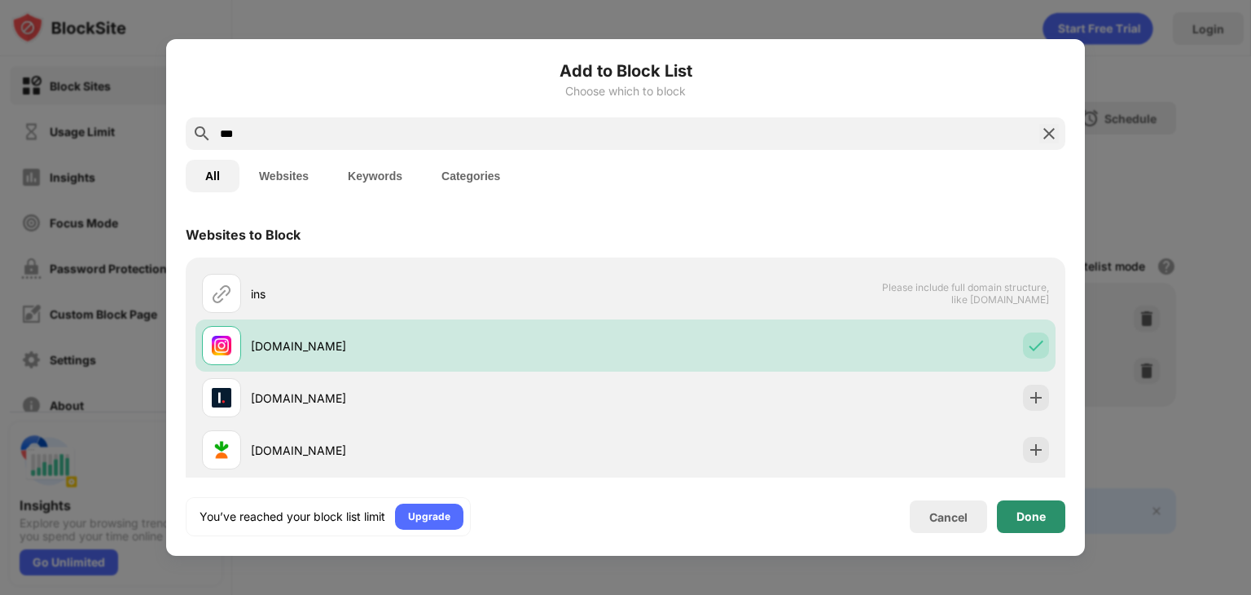 Image resolution: width=1251 pixels, height=595 pixels. I want to click on div: Done, so click(1031, 516).